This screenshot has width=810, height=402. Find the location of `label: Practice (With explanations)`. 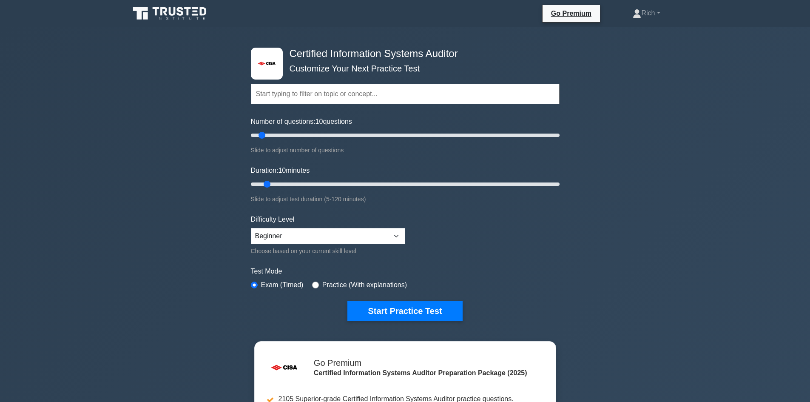

label: Practice (With explanations) is located at coordinates (364, 285).